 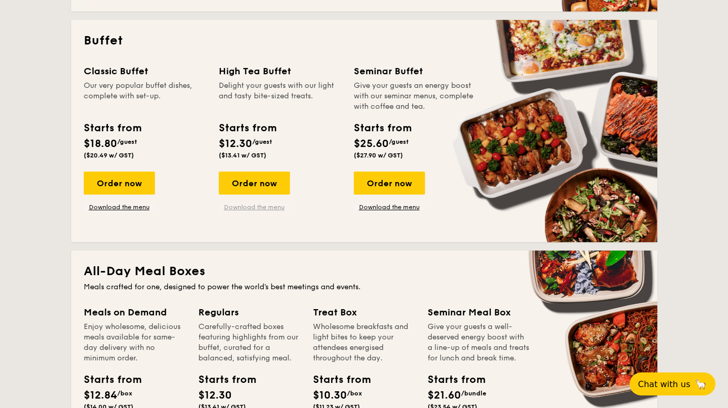 I want to click on span: ($27.90 w/ GST), so click(x=379, y=155).